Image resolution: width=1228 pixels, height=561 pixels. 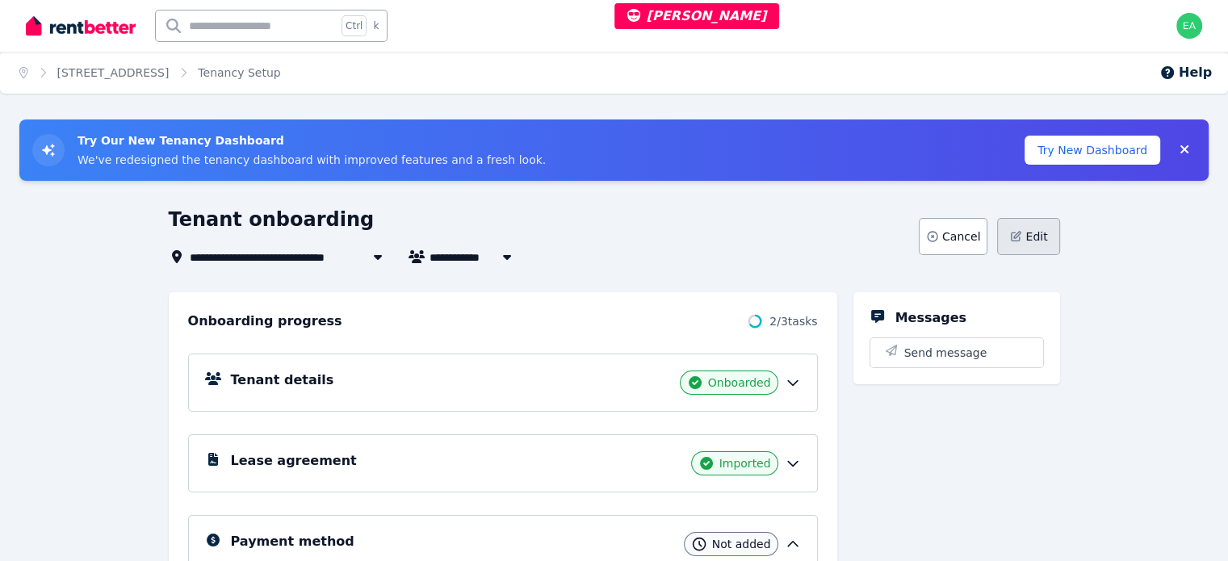 What do you see at coordinates (1092, 150) in the screenshot?
I see `button: Try New Dashboard` at bounding box center [1092, 150].